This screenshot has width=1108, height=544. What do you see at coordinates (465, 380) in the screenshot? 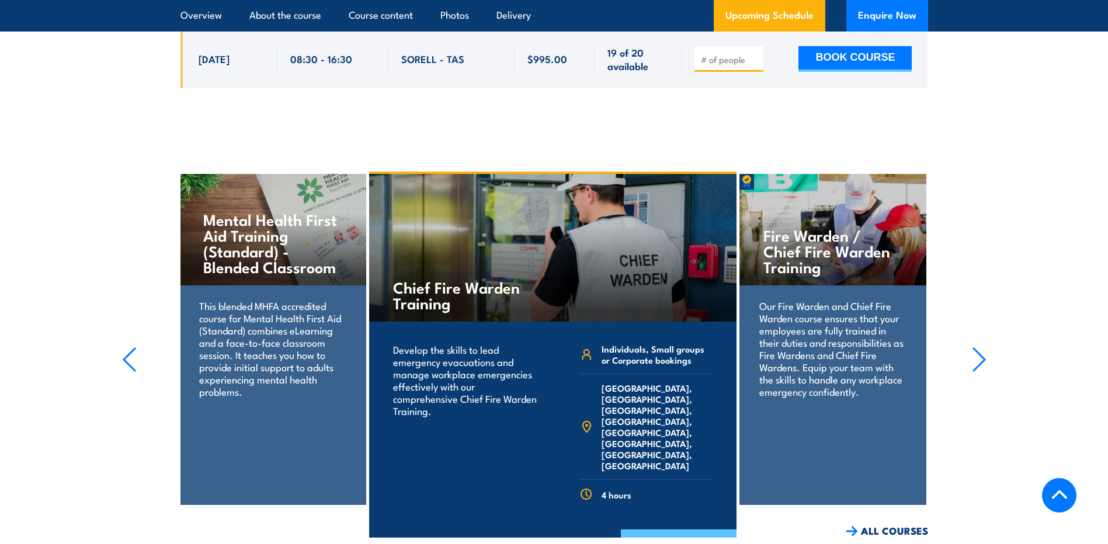
I see `p: Develop the skills to lead emergency evacuations and manage workplace emergencies effectively wit...` at bounding box center [465, 380].